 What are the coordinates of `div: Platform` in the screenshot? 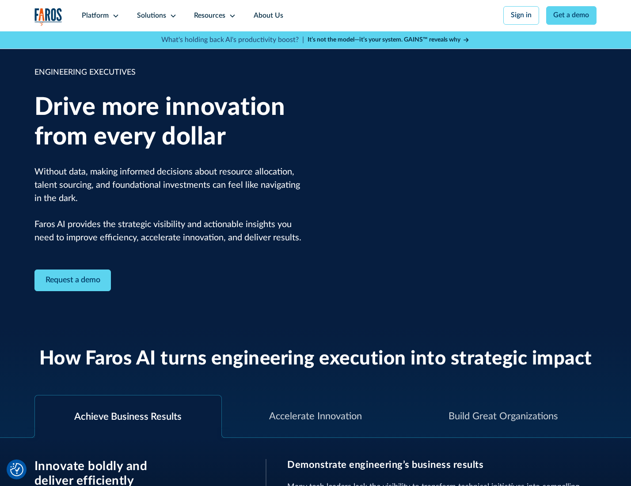 It's located at (95, 16).